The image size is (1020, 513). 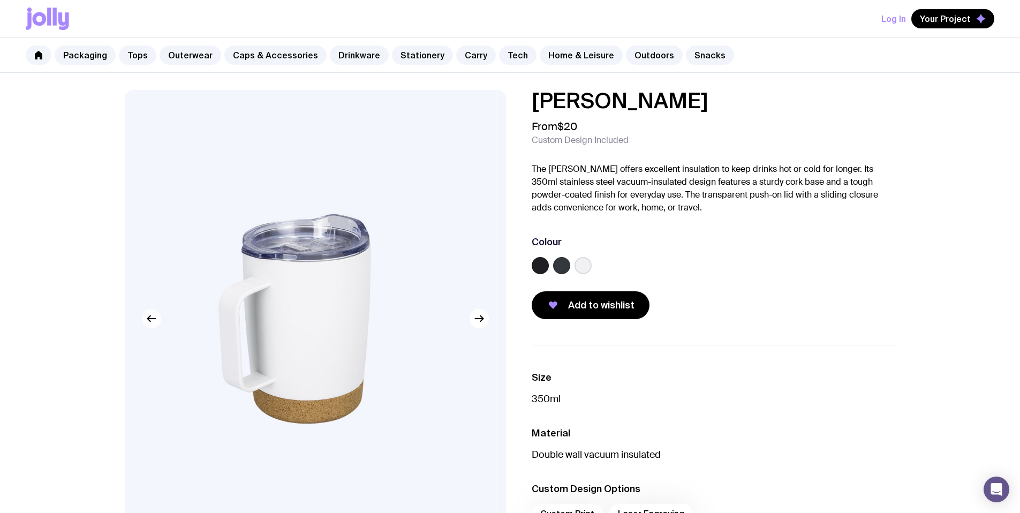 I want to click on span: From, so click(x=554, y=126).